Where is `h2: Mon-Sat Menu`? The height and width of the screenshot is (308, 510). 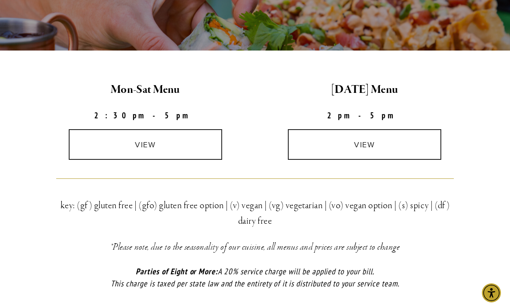
h2: Mon-Sat Menu is located at coordinates (145, 90).